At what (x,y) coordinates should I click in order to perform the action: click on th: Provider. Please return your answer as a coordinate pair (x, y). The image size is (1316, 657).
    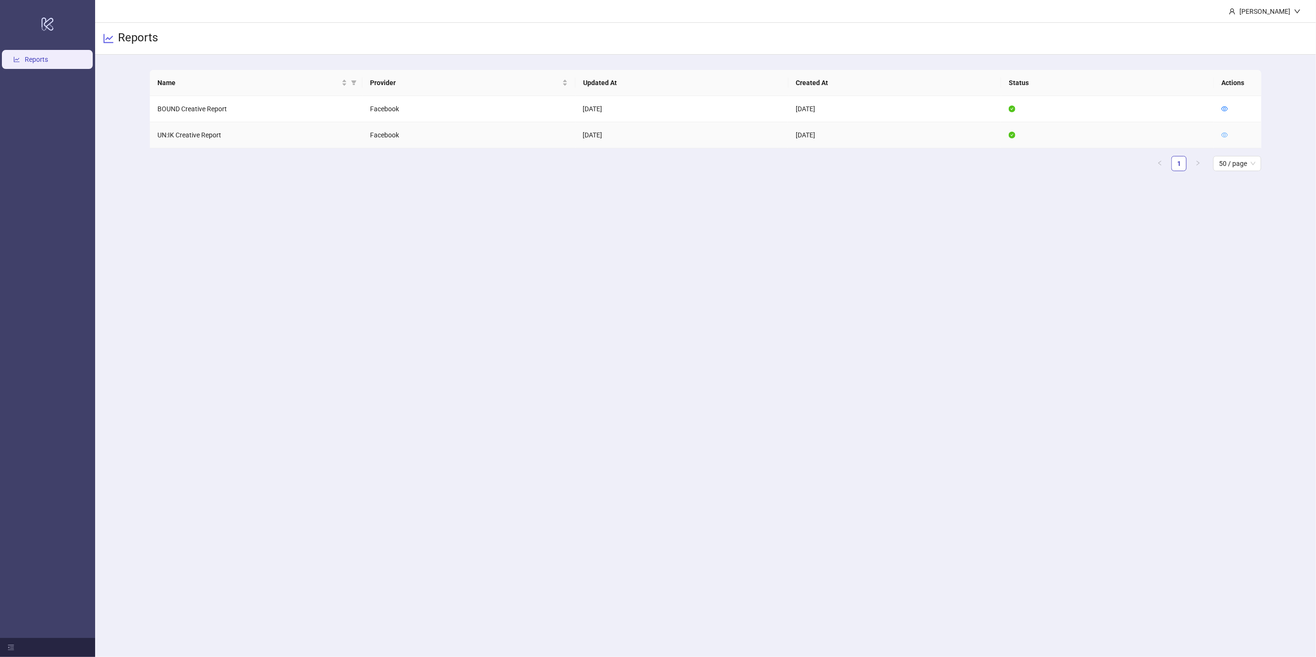
    Looking at the image, I should click on (469, 83).